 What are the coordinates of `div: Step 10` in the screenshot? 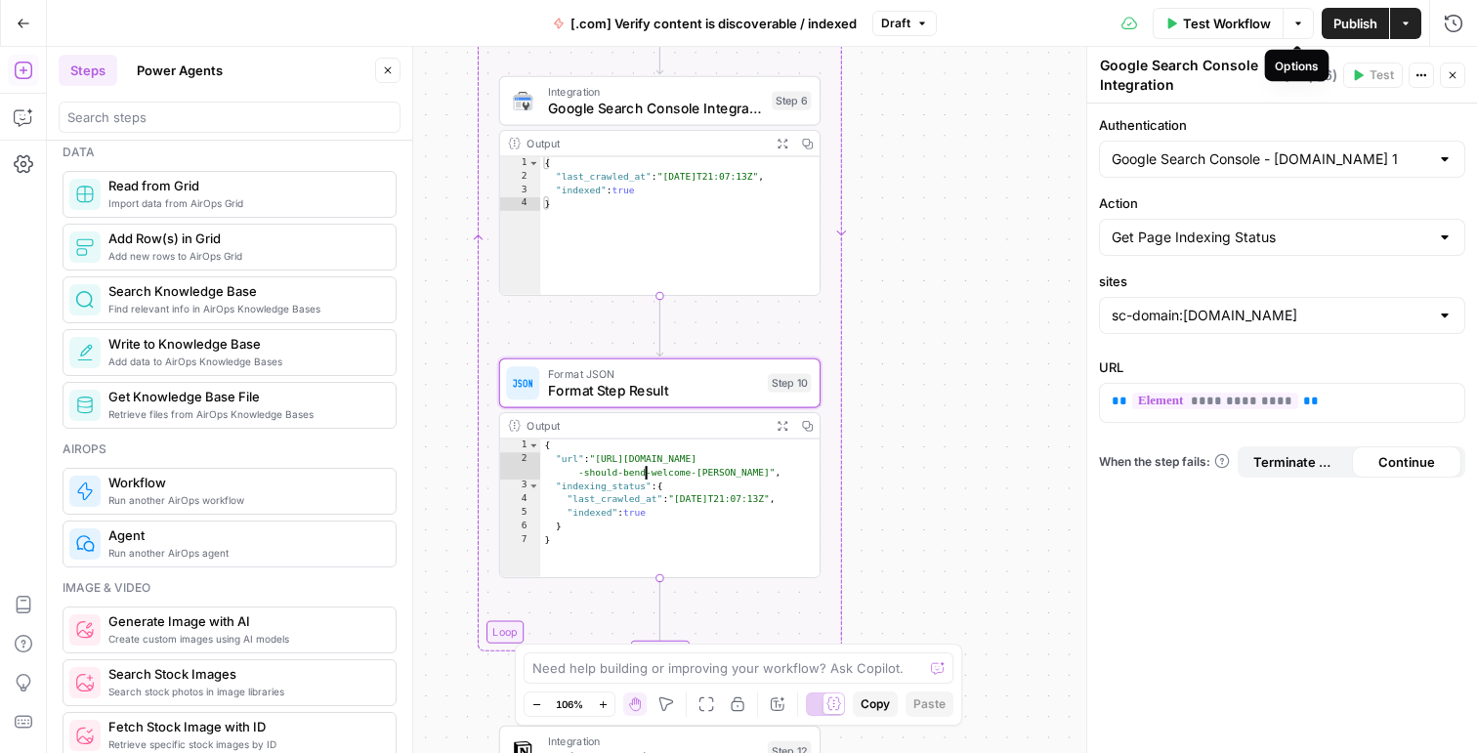 It's located at (789, 383).